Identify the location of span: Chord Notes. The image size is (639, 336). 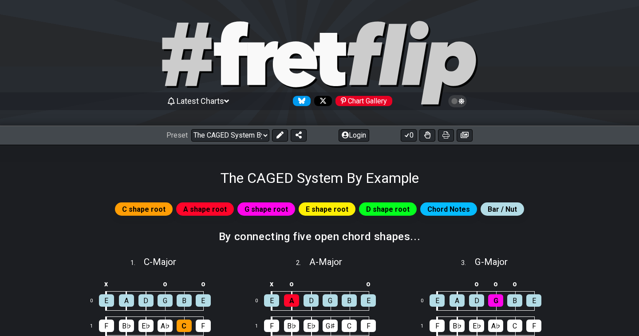
(449, 209).